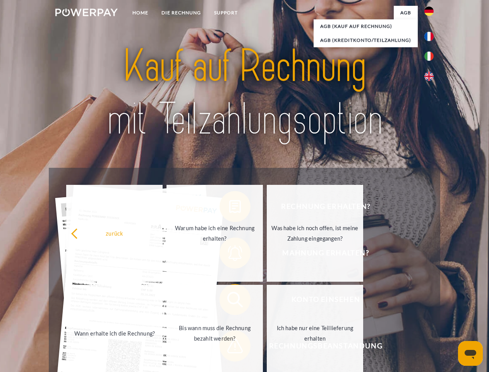  Describe the element at coordinates (214, 233) in the screenshot. I see `div: Warum habe ich eine Rechnung erhalten?` at that location.